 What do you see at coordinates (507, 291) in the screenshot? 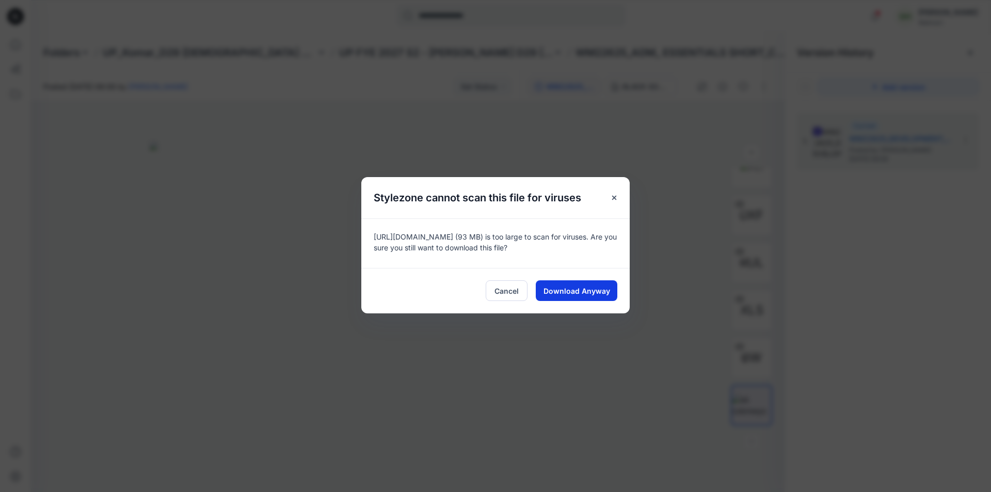
I see `span: Cancel` at bounding box center [507, 291].